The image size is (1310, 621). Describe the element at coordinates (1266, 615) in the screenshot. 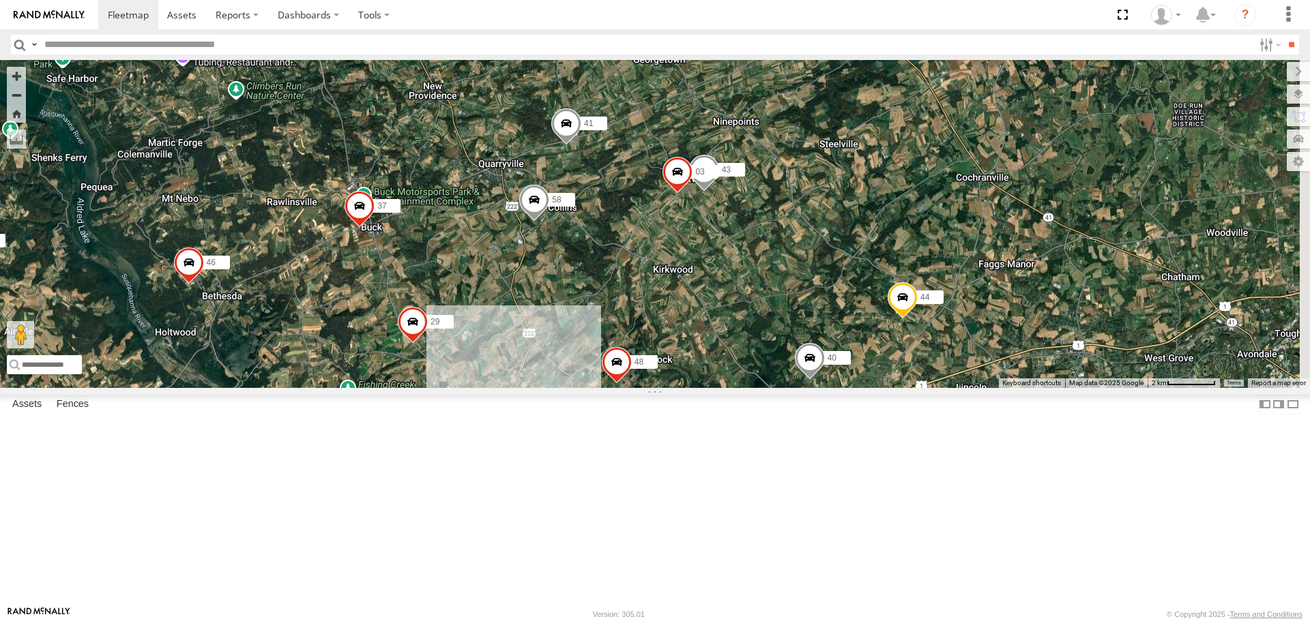

I see `a: Terms and Conditions` at that location.